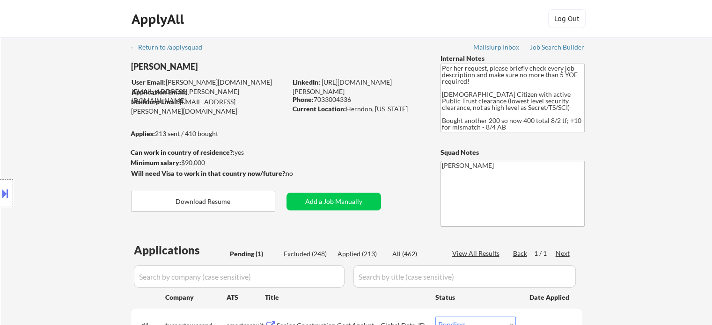 The image size is (712, 325). What do you see at coordinates (299, 174) in the screenshot?
I see `div: no` at bounding box center [299, 174].